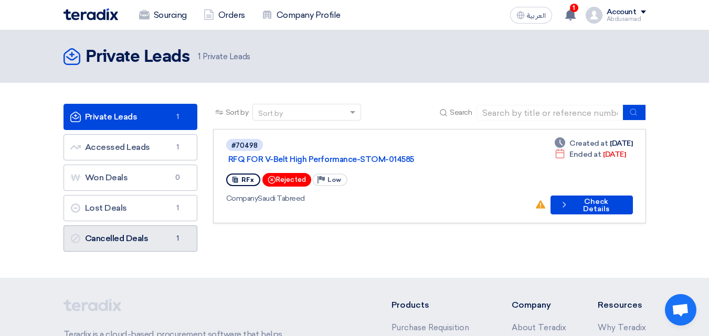 This screenshot has height=336, width=709. I want to click on a: Private Leads1, so click(130, 117).